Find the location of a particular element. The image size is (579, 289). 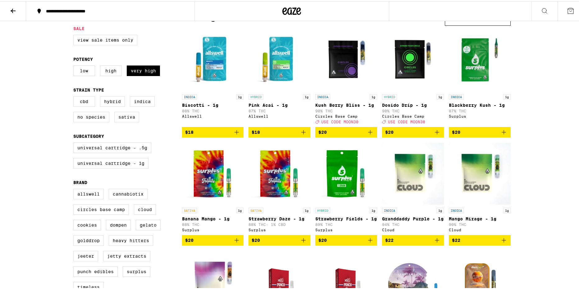

label: Circles Base Camp is located at coordinates (101, 208).